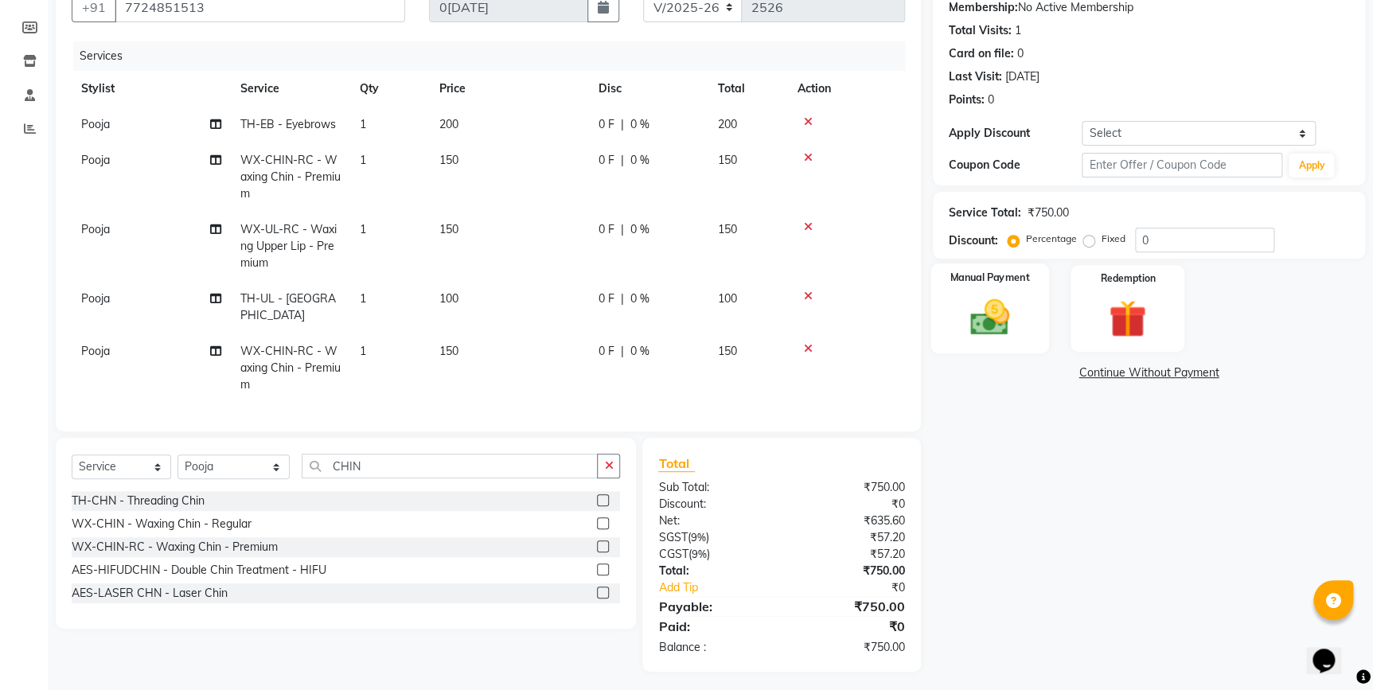 Image resolution: width=1373 pixels, height=690 pixels. Describe the element at coordinates (1016, 165) in the screenshot. I see `div: Coupon Code` at that location.